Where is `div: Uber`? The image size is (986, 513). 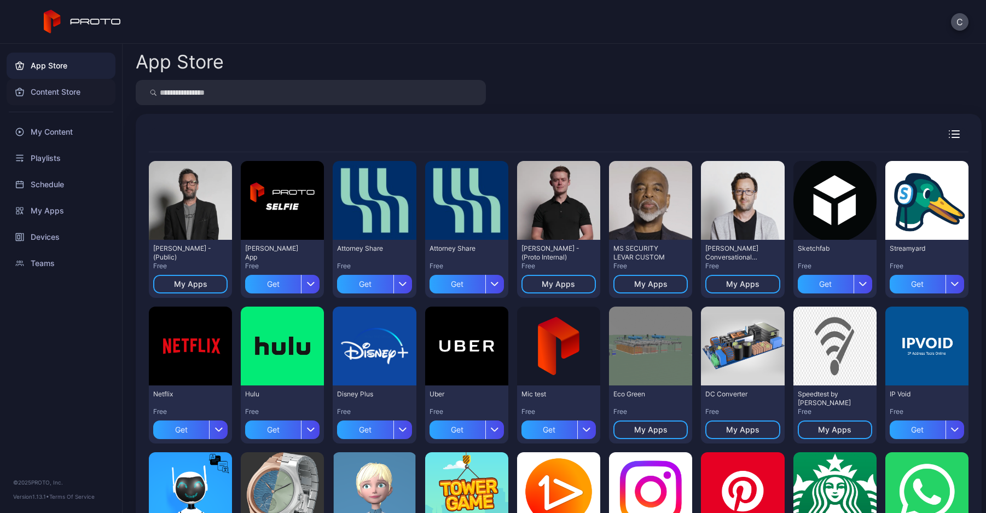
div: Uber is located at coordinates (460, 394).